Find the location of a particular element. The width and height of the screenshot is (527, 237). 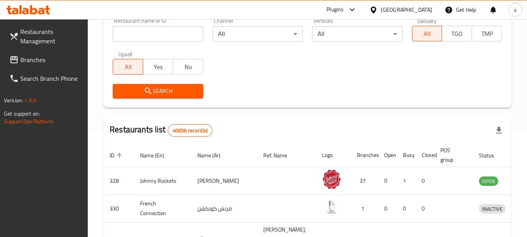

img: French Connection is located at coordinates (331, 207).